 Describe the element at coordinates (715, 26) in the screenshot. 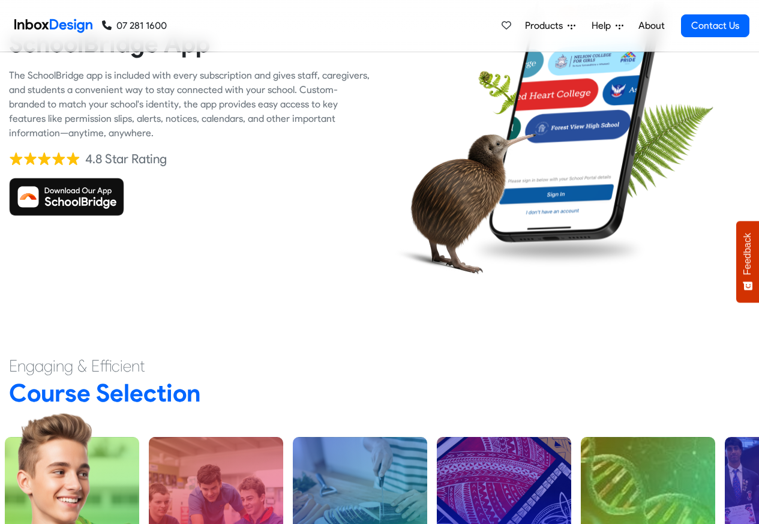

I see `a: Contact Us` at that location.